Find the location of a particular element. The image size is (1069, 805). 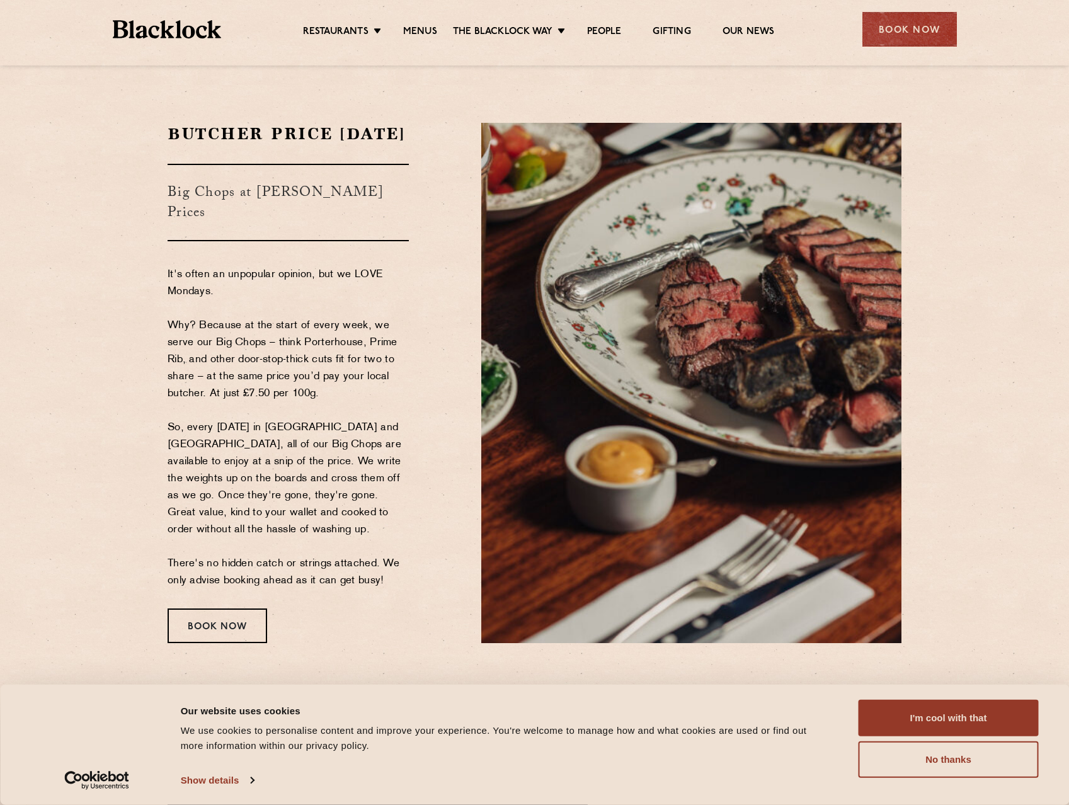

a: People is located at coordinates (604, 33).